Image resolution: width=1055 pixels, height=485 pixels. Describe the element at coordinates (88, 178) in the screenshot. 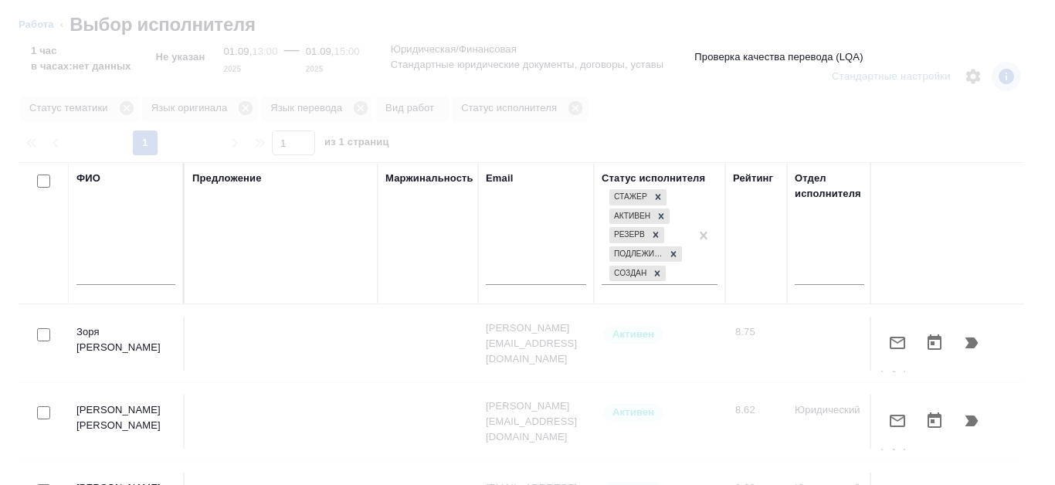

I see `div: ФИО` at that location.